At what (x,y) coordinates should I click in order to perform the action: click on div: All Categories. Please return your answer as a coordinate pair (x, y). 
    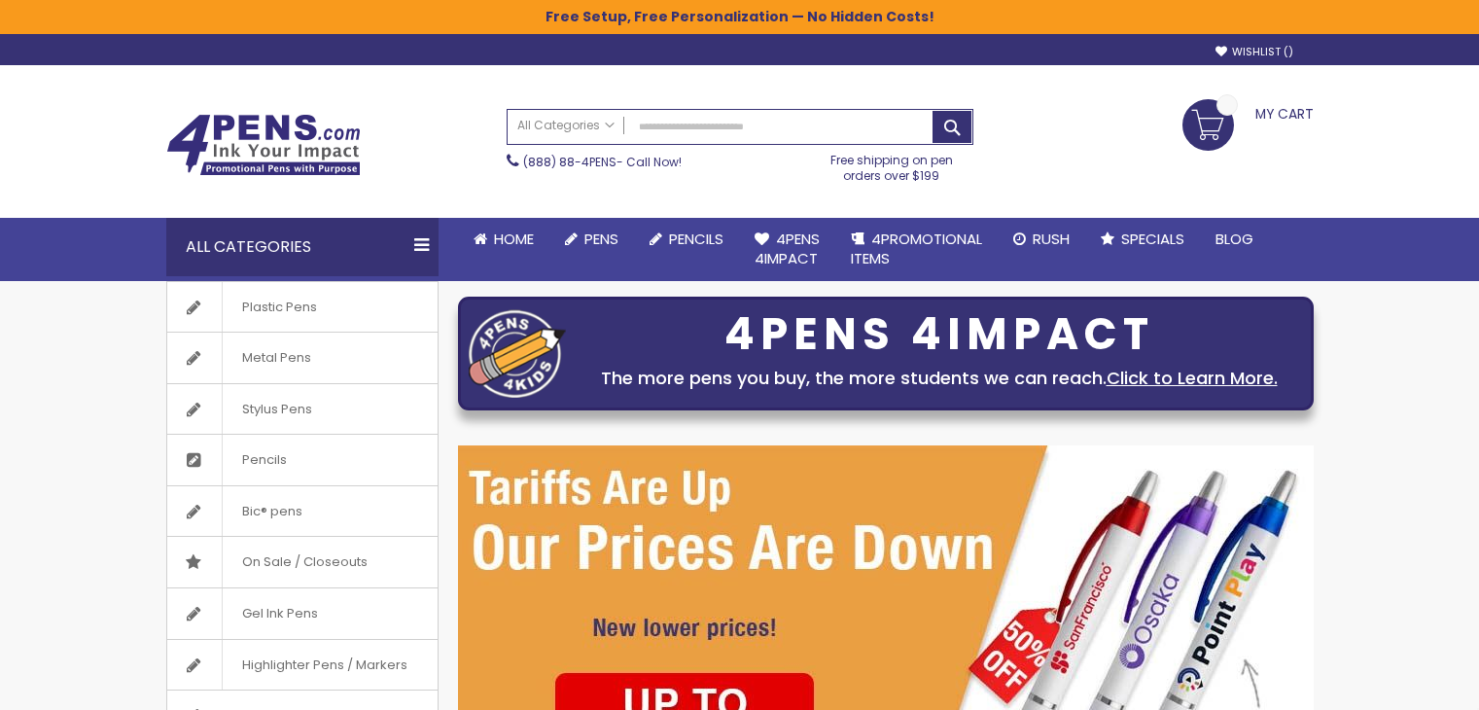
    Looking at the image, I should click on (302, 247).